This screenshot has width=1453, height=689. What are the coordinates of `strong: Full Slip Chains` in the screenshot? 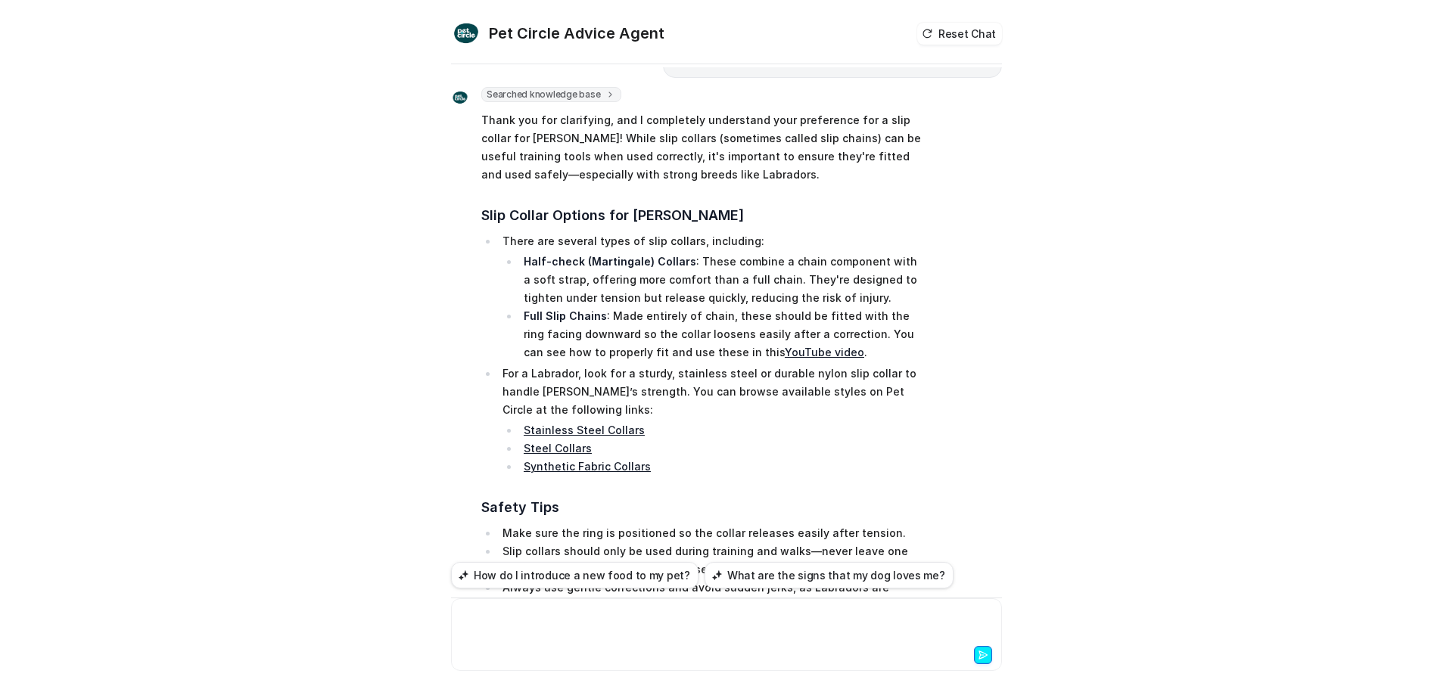 It's located at (565, 316).